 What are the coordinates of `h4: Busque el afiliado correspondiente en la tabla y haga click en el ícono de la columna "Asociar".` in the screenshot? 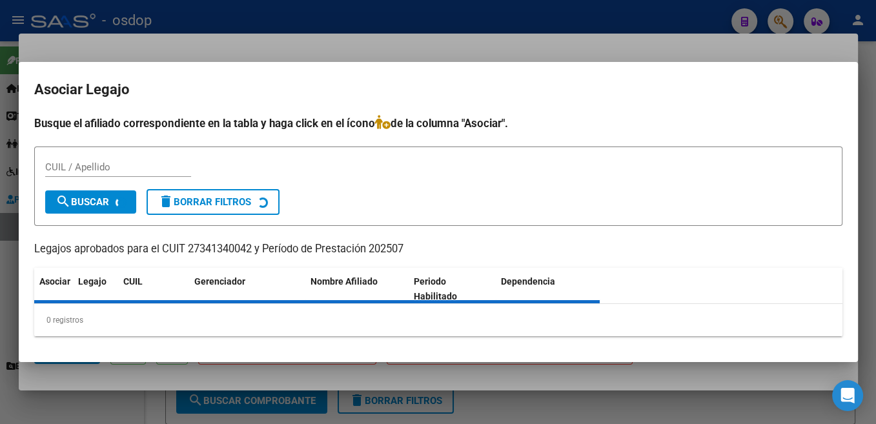 It's located at (438, 123).